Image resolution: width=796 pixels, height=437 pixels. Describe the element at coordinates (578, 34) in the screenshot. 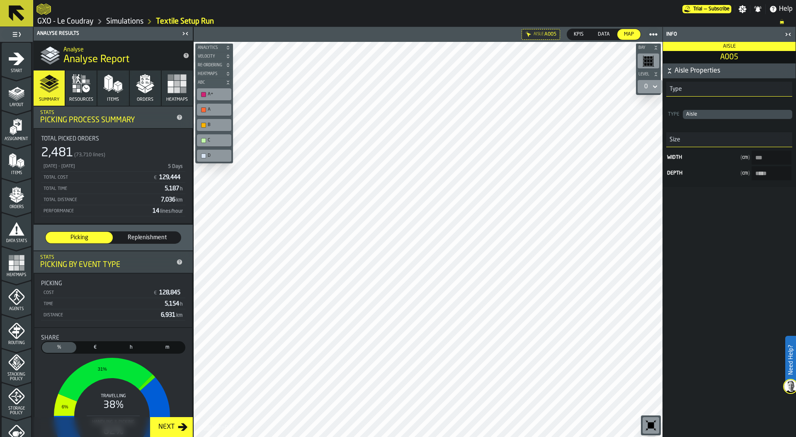

I see `span: KPIs` at that location.